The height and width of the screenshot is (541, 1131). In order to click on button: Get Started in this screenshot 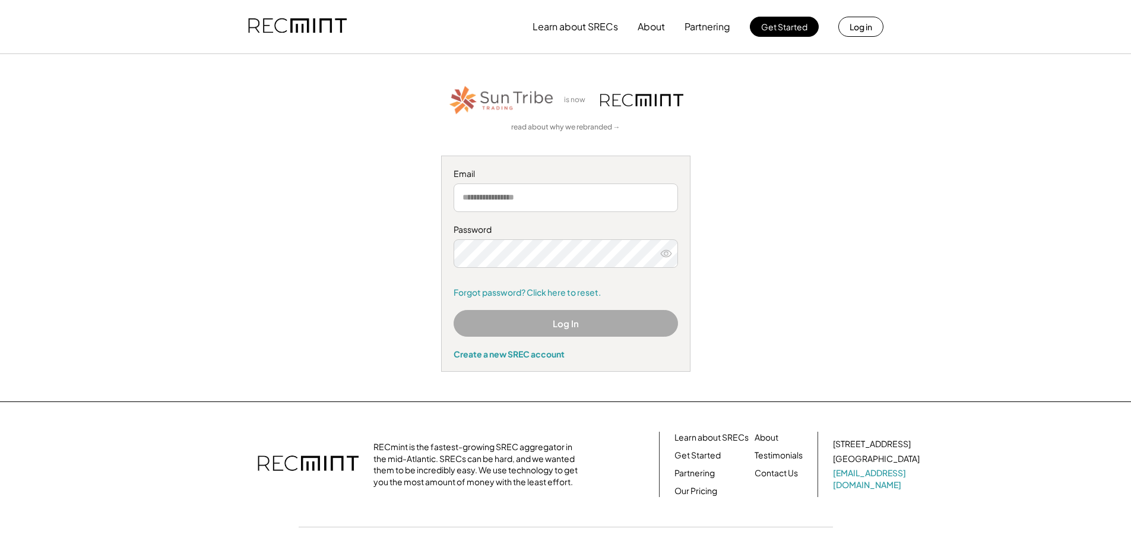, I will do `click(784, 27)`.